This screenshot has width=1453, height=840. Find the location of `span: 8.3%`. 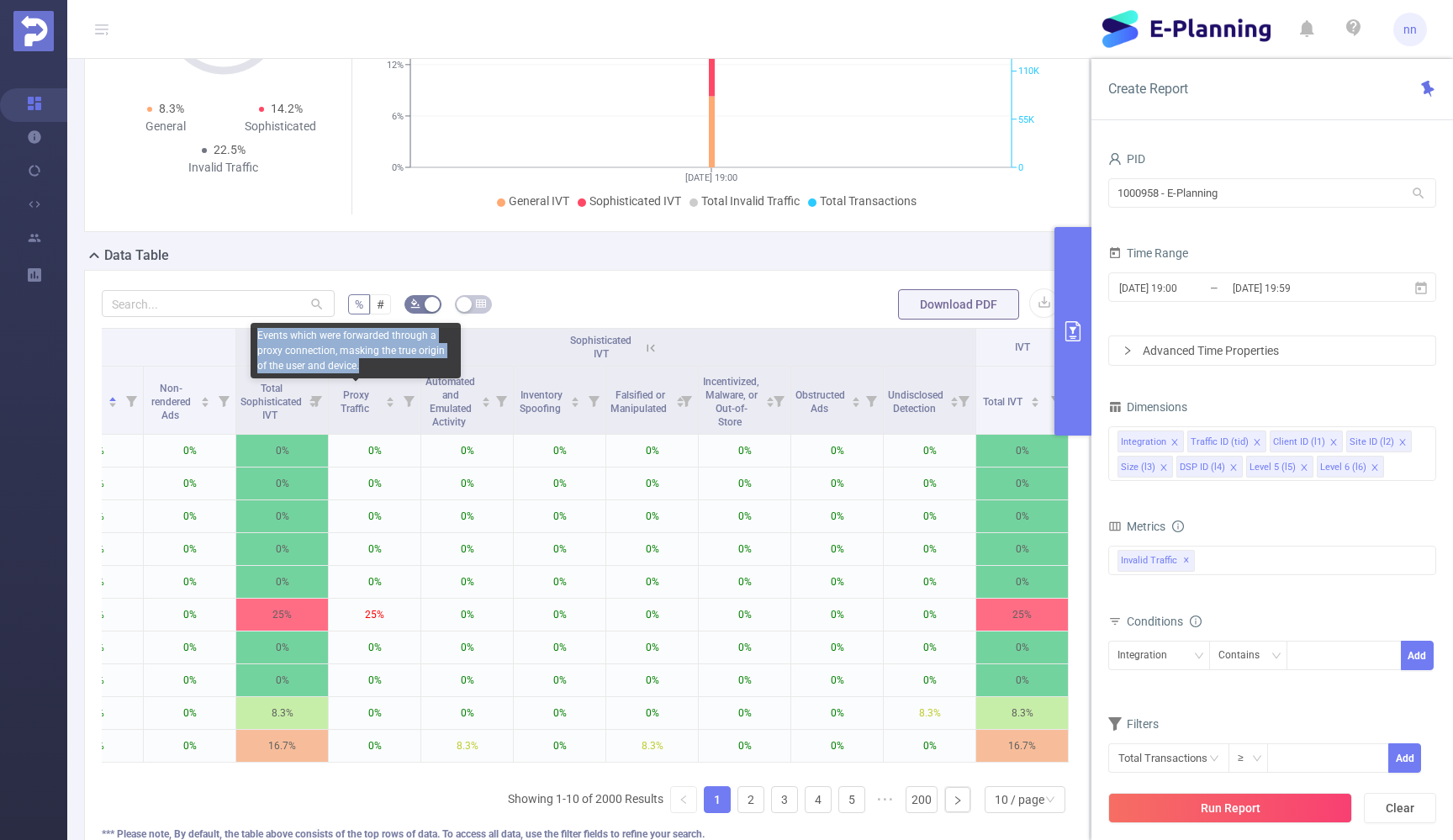

span: 8.3% is located at coordinates (172, 109).